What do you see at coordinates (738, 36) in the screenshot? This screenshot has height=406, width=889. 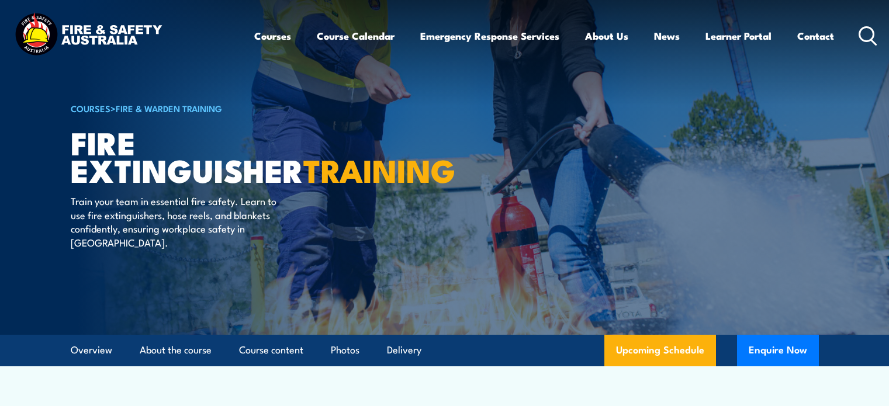 I see `a: Learner Portal` at bounding box center [738, 36].